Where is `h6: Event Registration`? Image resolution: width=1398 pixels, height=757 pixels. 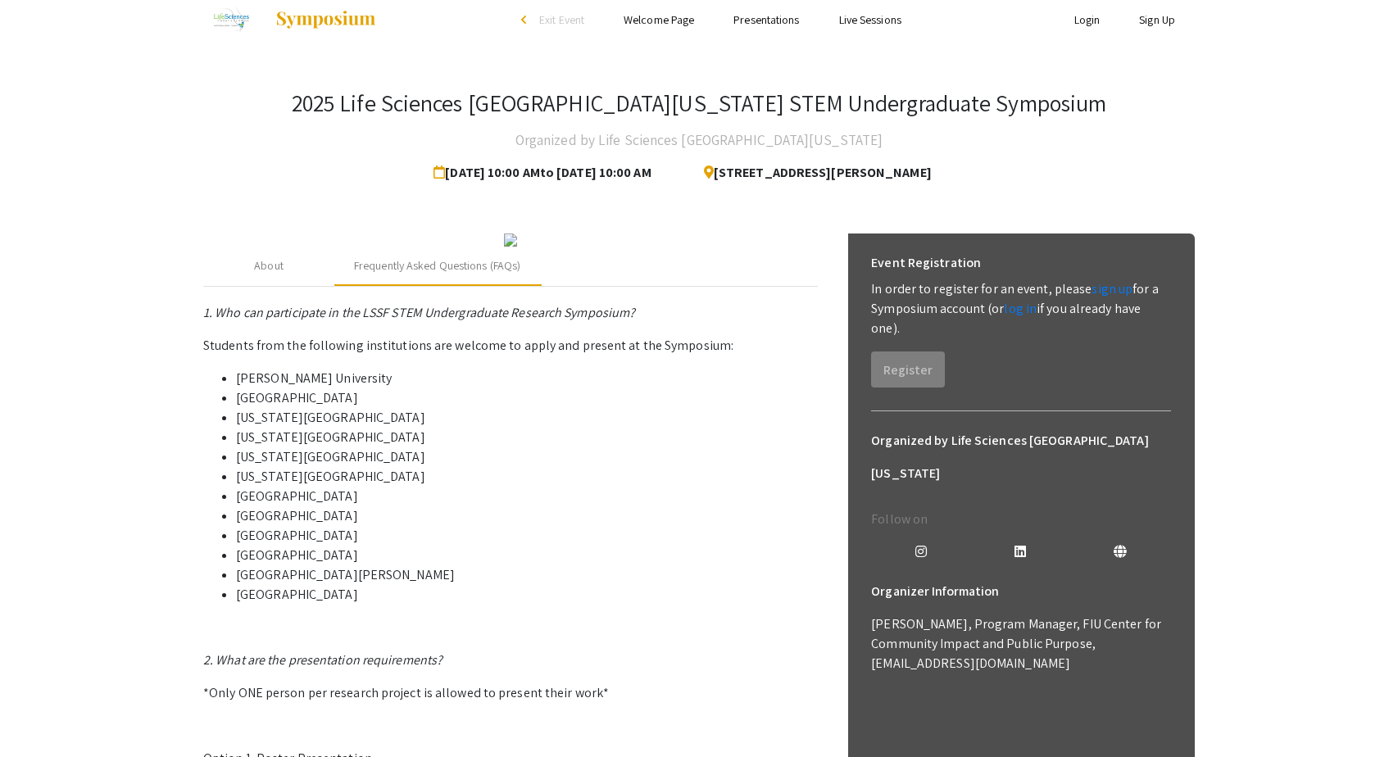 h6: Event Registration is located at coordinates (926, 263).